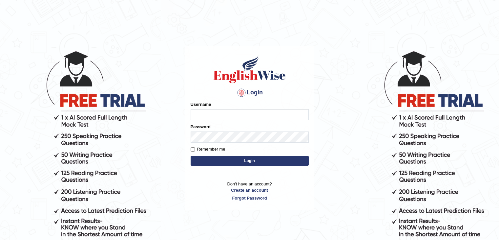  I want to click on img: Logo of English Wise sign in for intelligent practice with AI, so click(250, 69).